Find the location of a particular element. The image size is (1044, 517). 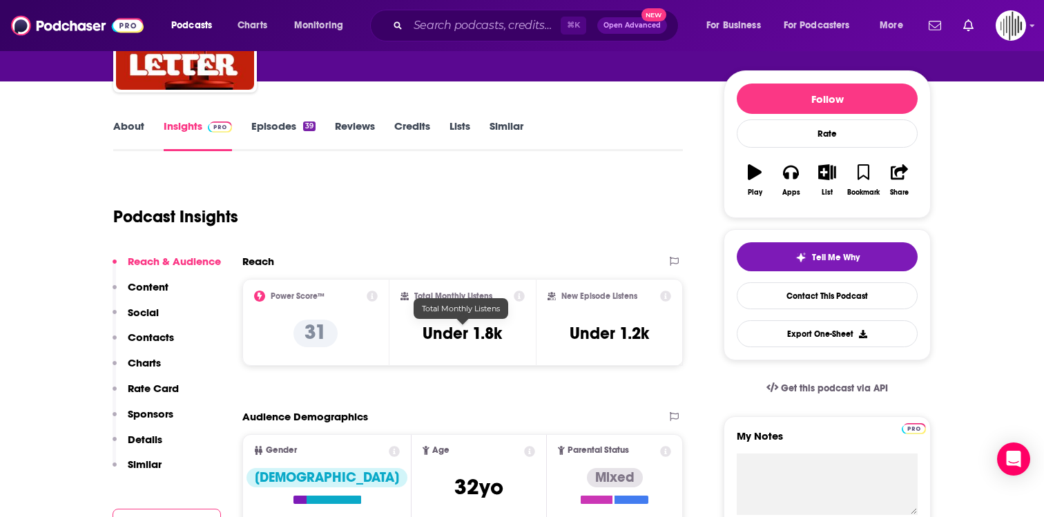

a: InsightsPodchaser Pro is located at coordinates (197, 135).